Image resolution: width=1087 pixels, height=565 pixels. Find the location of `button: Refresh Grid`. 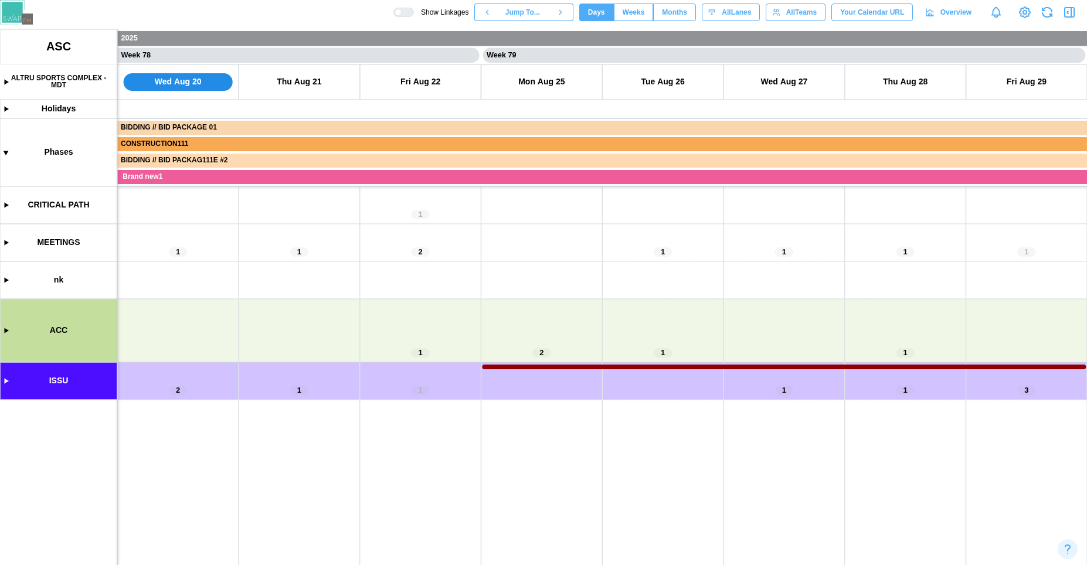

button: Refresh Grid is located at coordinates (1047, 12).